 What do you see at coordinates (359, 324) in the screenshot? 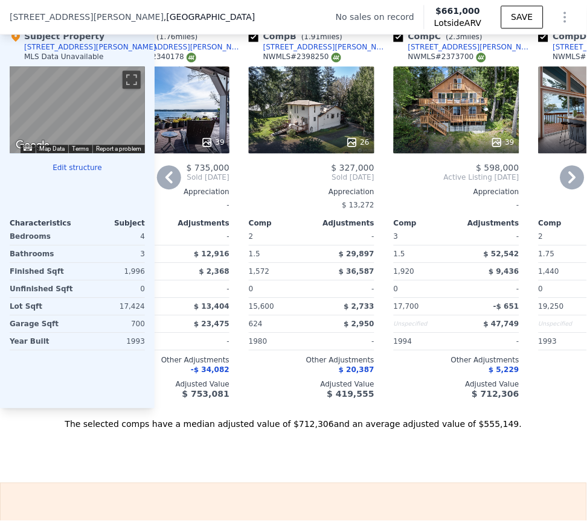
I see `span: $ 2,950` at bounding box center [359, 324].